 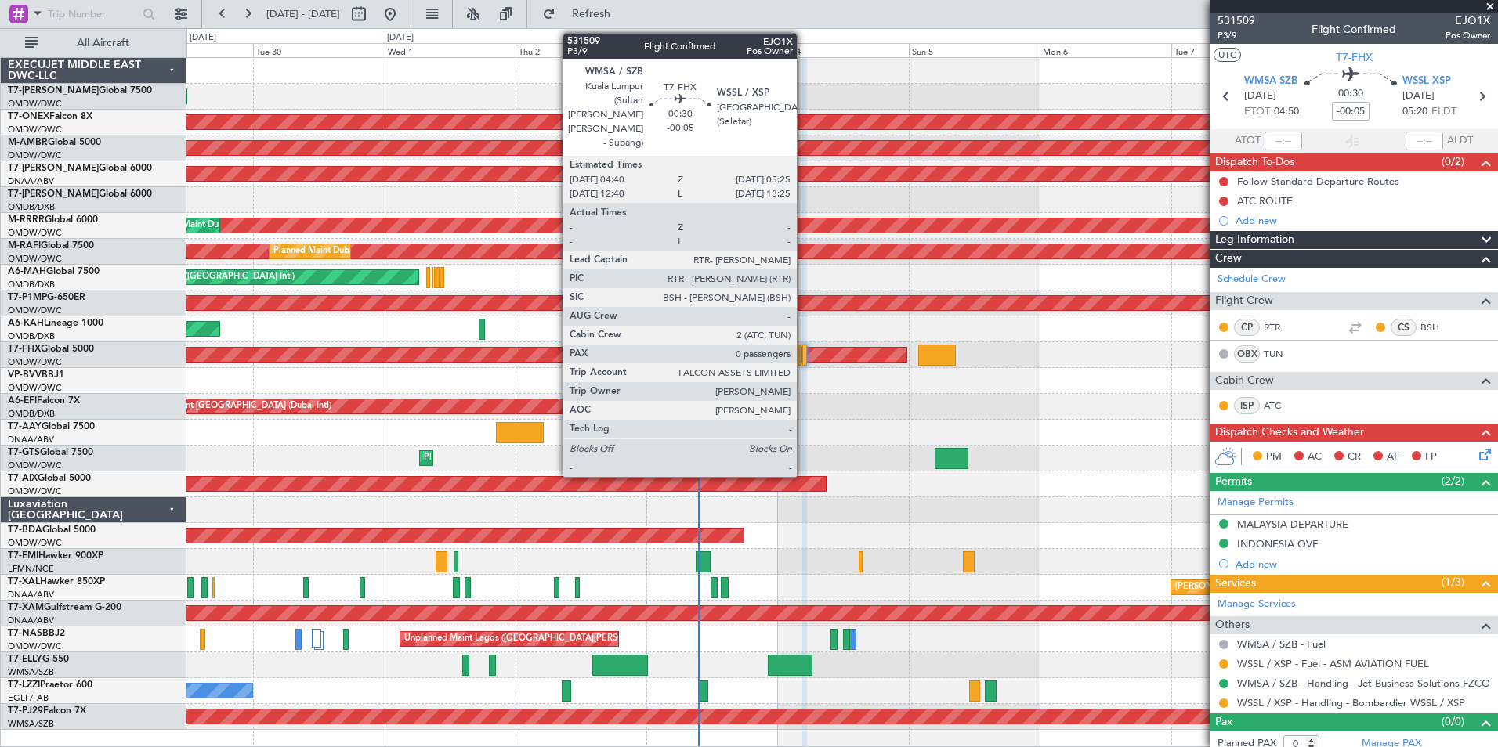 What do you see at coordinates (24, 453) in the screenshot?
I see `span: T7-GTS` at bounding box center [24, 453].